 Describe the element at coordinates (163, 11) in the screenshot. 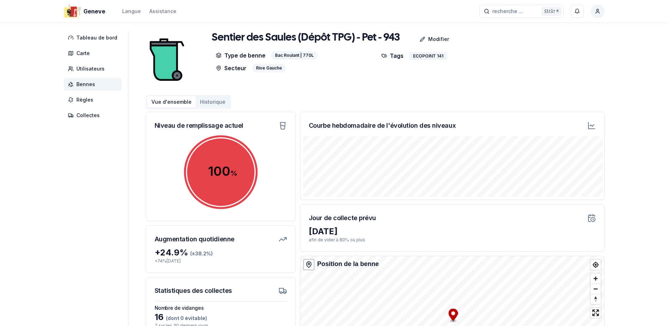

I see `a: Assistance` at that location.